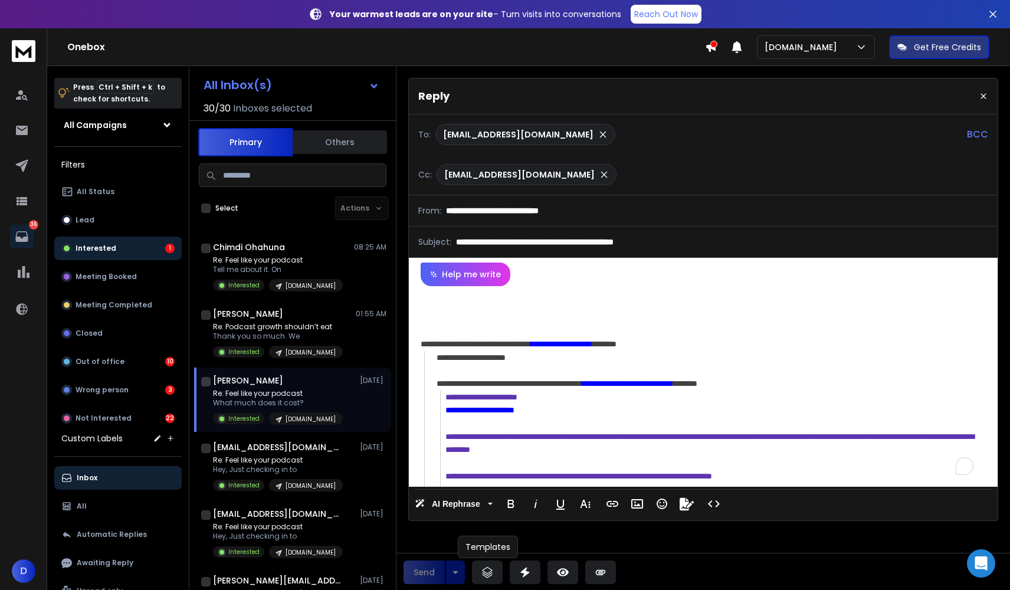 The width and height of the screenshot is (1010, 590). Describe the element at coordinates (386, 47) in the screenshot. I see `h1: Onebox` at that location.